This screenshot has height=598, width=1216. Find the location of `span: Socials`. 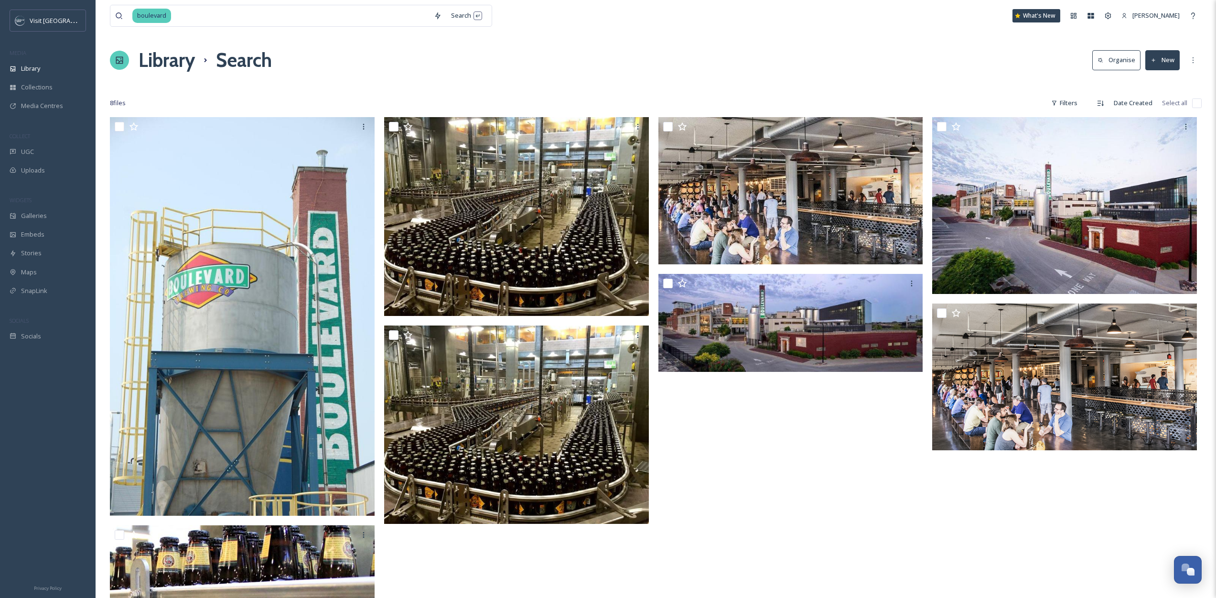

span: Socials is located at coordinates (31, 336).